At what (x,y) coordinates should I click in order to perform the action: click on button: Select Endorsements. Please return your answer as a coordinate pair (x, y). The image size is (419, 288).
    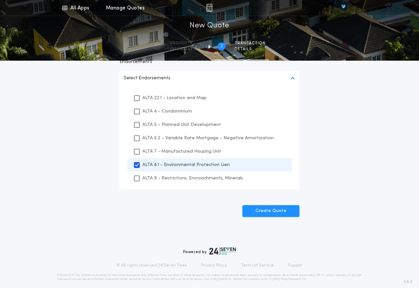
    Looking at the image, I should click on (210, 78).